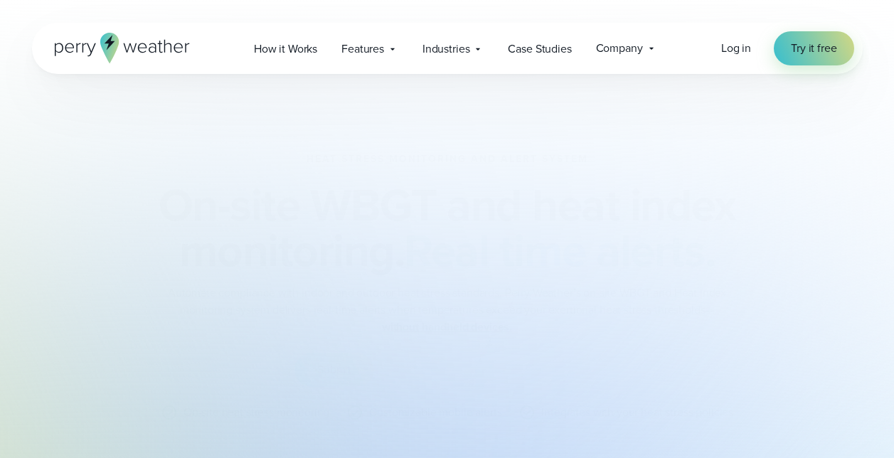  Describe the element at coordinates (539, 48) in the screenshot. I see `a: Case Studies` at that location.